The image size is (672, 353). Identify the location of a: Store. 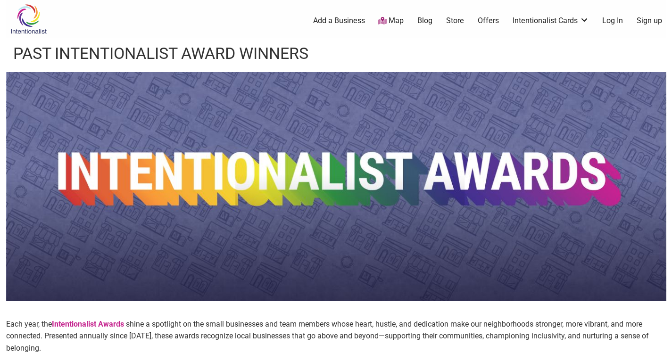
(455, 21).